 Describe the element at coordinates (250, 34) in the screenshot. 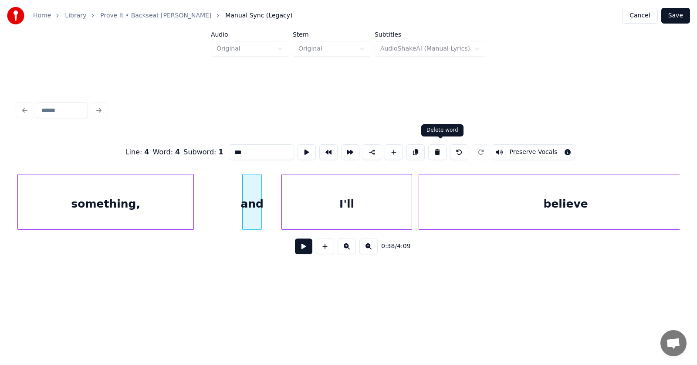

I see `label: Audio` at that location.